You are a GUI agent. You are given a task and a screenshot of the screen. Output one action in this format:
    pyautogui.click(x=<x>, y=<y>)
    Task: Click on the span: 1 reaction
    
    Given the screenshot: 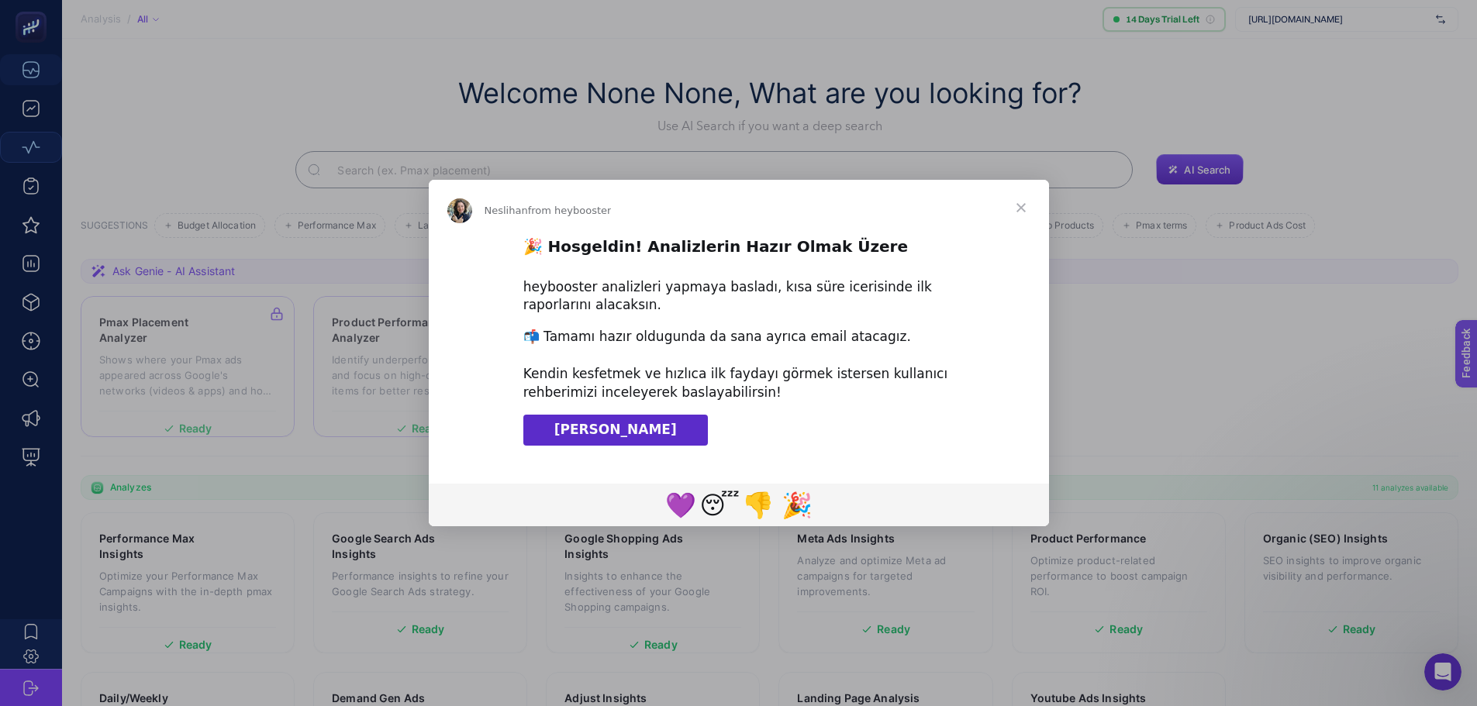 What is the action you would take?
    pyautogui.click(x=758, y=505)
    